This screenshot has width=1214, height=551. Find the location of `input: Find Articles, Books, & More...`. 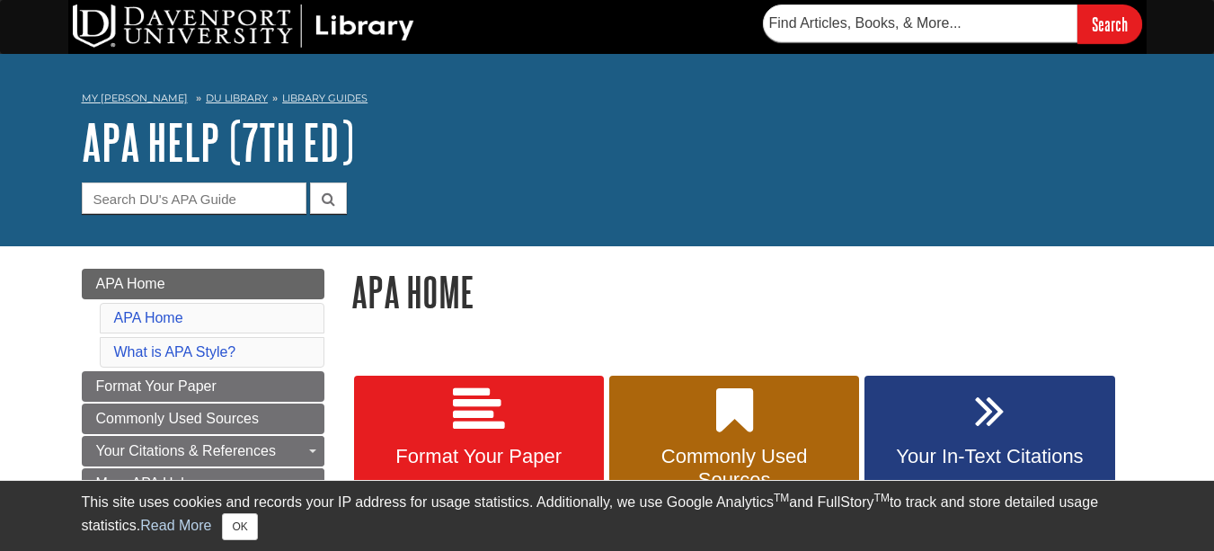

input: Find Articles, Books, & More... is located at coordinates (921, 23).